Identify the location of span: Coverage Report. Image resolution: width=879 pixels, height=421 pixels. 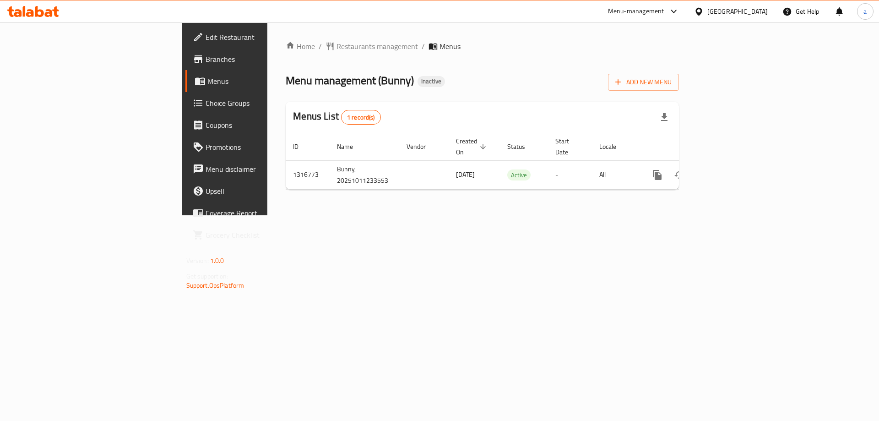
(263, 213).